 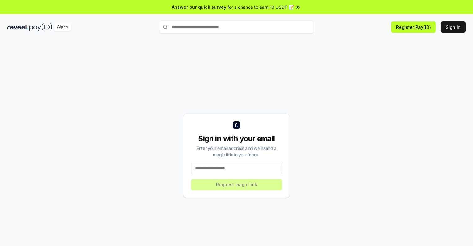 I want to click on span: for a chance to earn 10 USDT 📝, so click(x=261, y=7).